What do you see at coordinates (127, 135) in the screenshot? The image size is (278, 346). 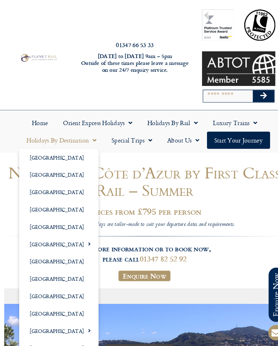 I see `a: Special Trips` at bounding box center [127, 135].